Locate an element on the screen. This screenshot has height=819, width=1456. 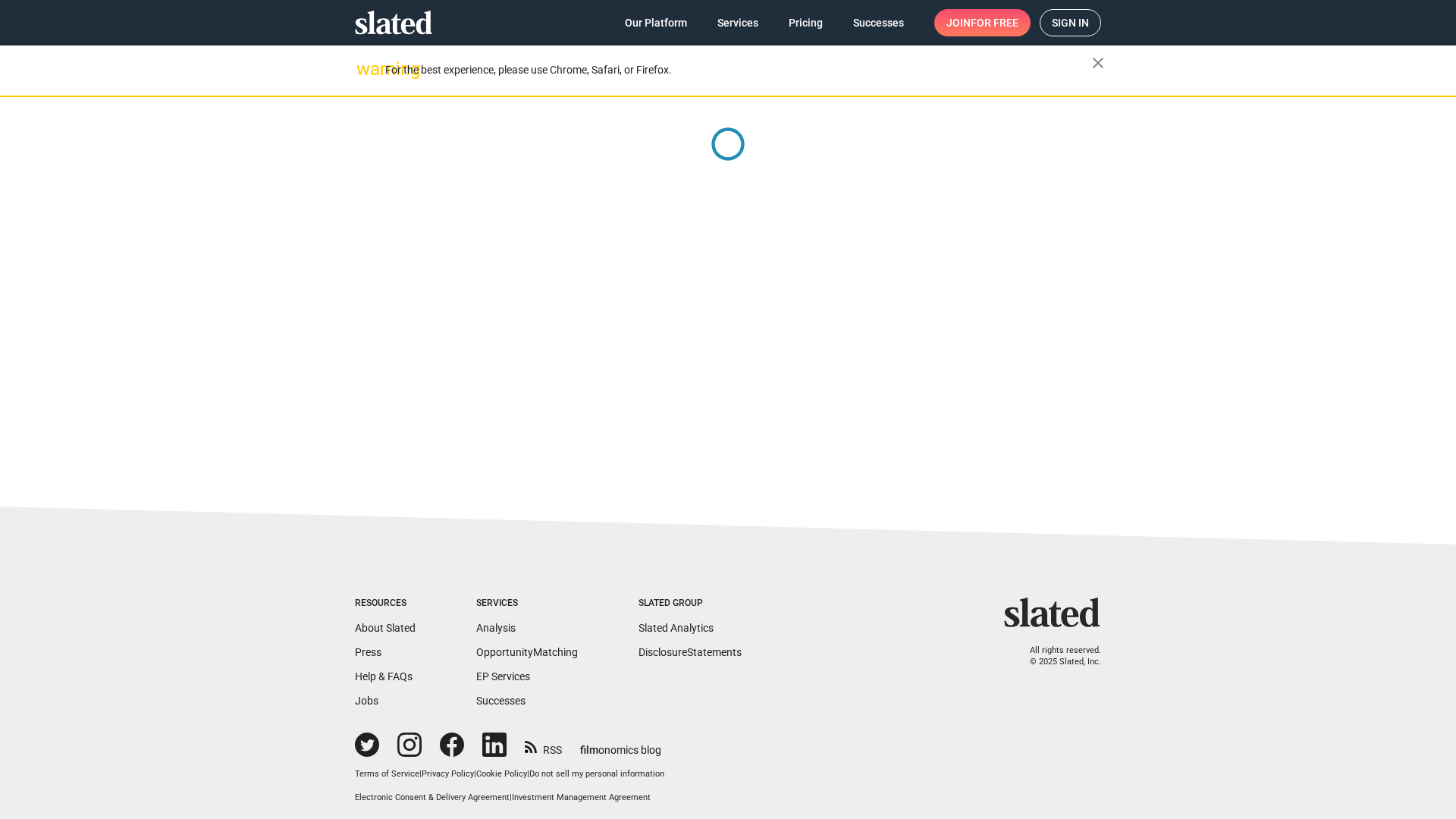
span: Sign in is located at coordinates (1071, 23).